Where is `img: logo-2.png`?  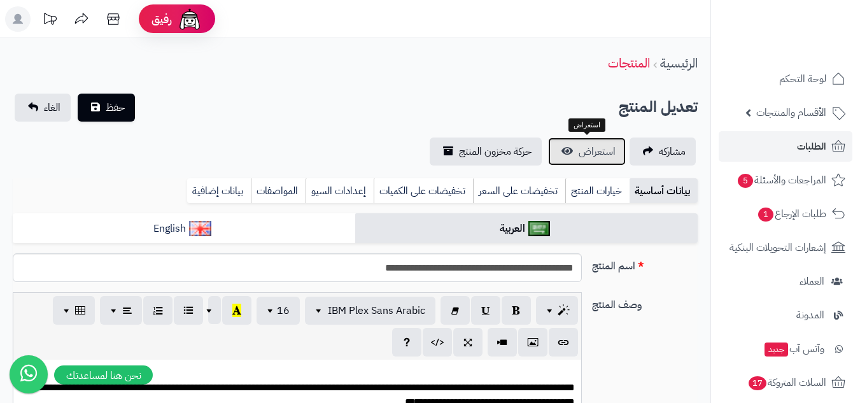 img: logo-2.png is located at coordinates (810, 48).